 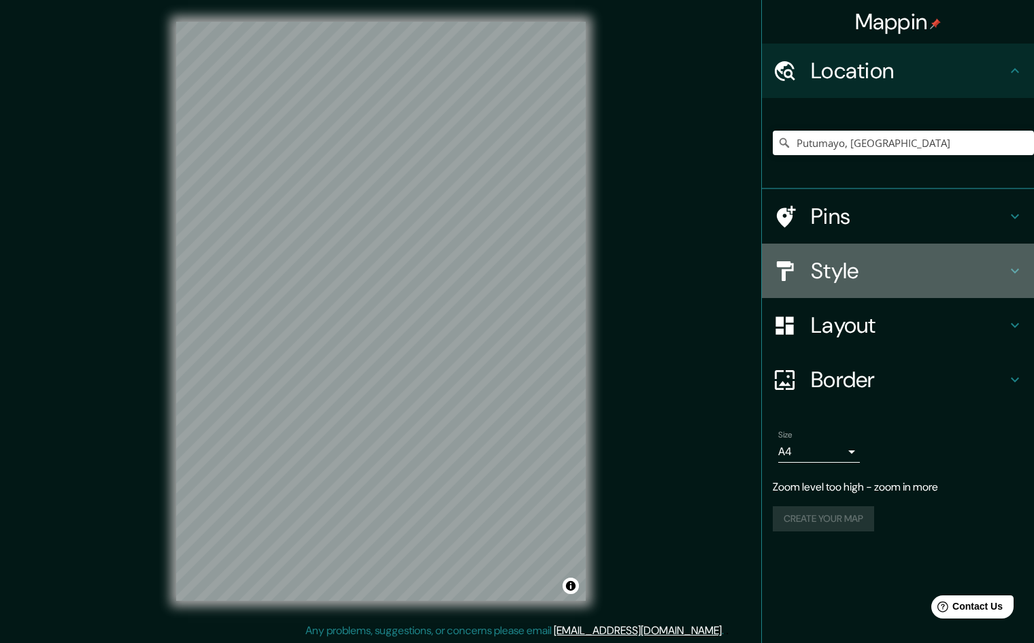 What do you see at coordinates (898, 487) in the screenshot?
I see `p: Zoom level too high - zoom in more` at bounding box center [898, 487].